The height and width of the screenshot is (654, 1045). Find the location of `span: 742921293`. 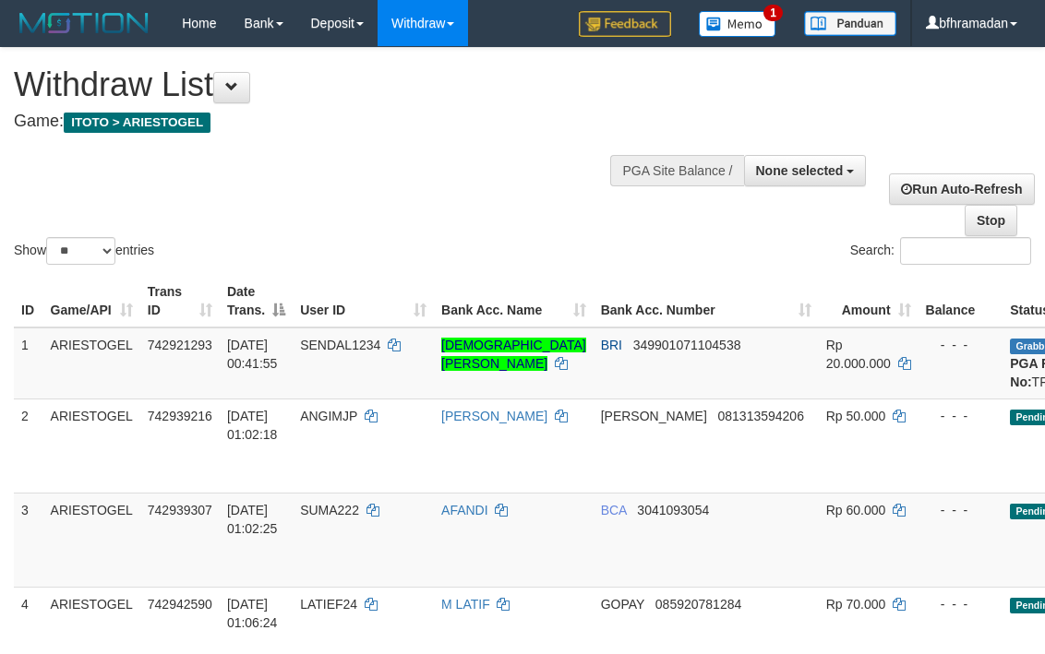

span: 742921293 is located at coordinates (180, 345).